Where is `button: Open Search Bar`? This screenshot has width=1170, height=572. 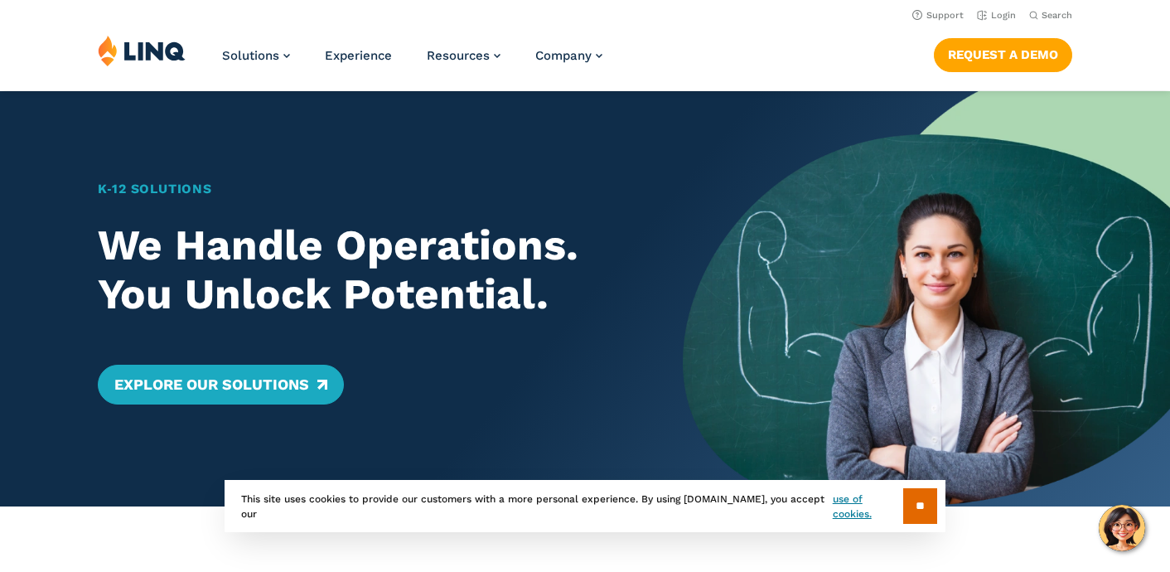
button: Open Search Bar is located at coordinates (1051, 15).